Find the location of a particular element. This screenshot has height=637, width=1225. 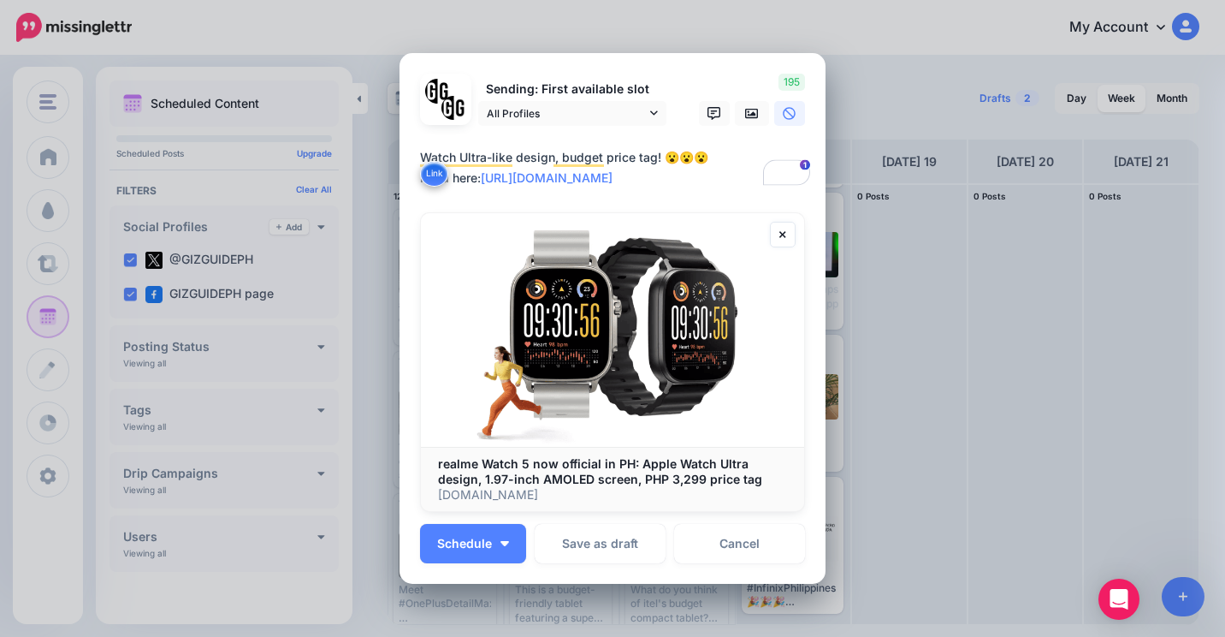

img: JT5sWCfR-79925.png is located at coordinates (453, 108).